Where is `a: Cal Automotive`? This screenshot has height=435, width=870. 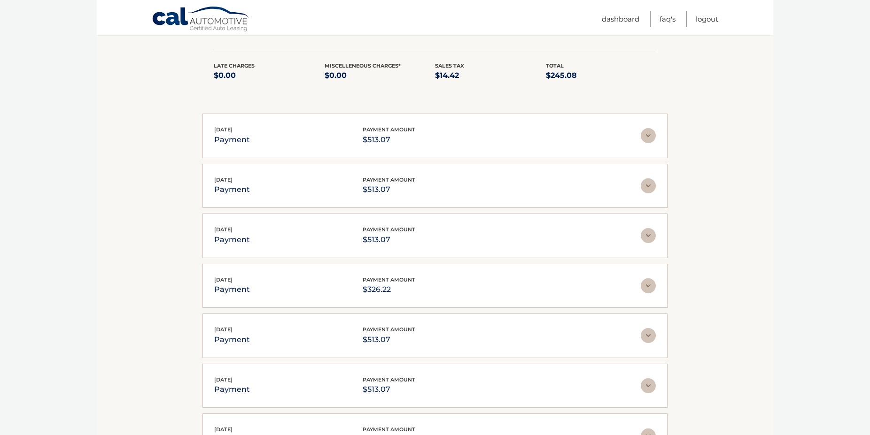
a: Cal Automotive is located at coordinates (201, 20).